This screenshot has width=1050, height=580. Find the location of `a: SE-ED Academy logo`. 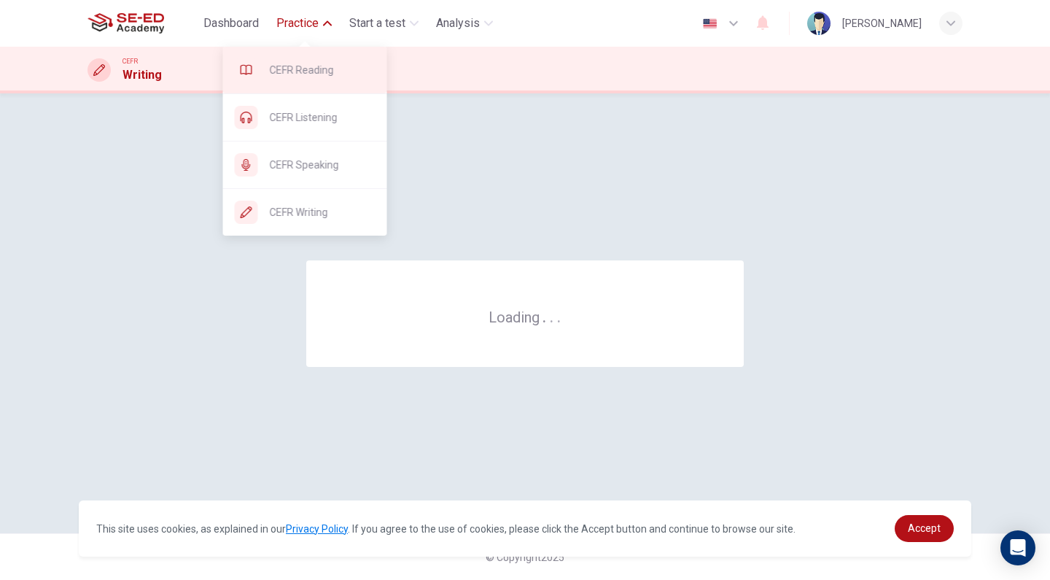

a: SE-ED Academy logo is located at coordinates (142, 23).